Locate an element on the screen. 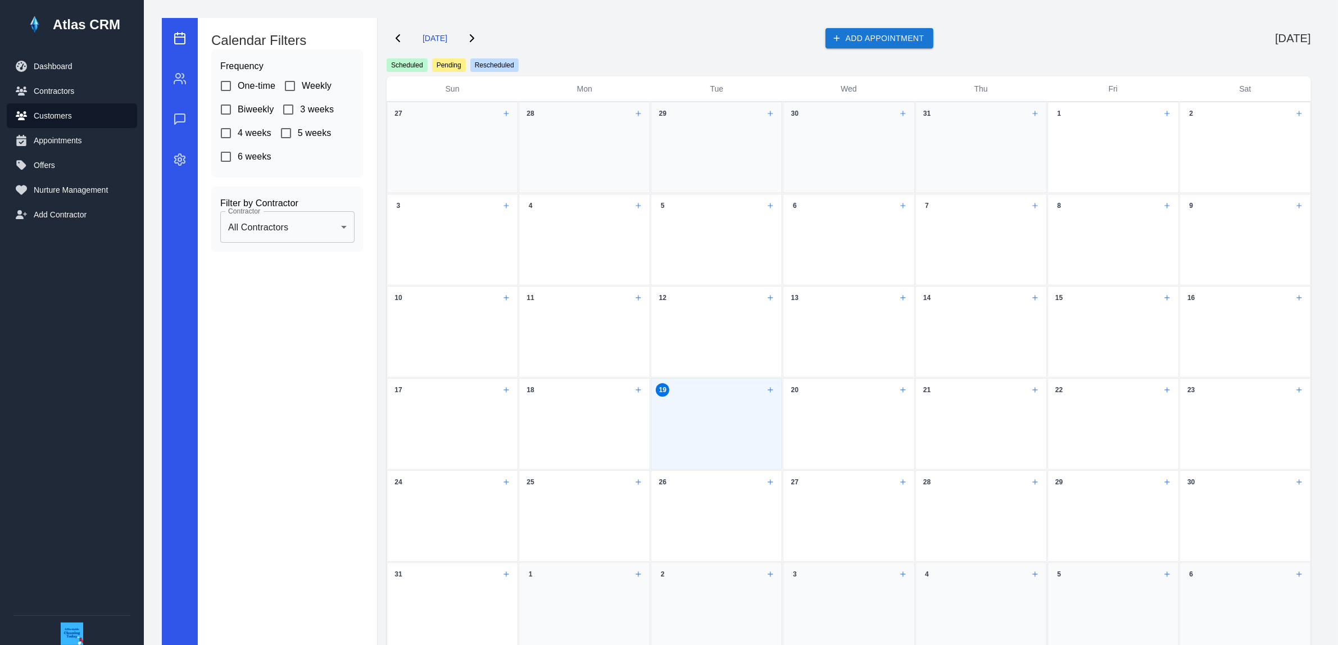 This screenshot has height=645, width=1338. div: Tue is located at coordinates (716, 89).